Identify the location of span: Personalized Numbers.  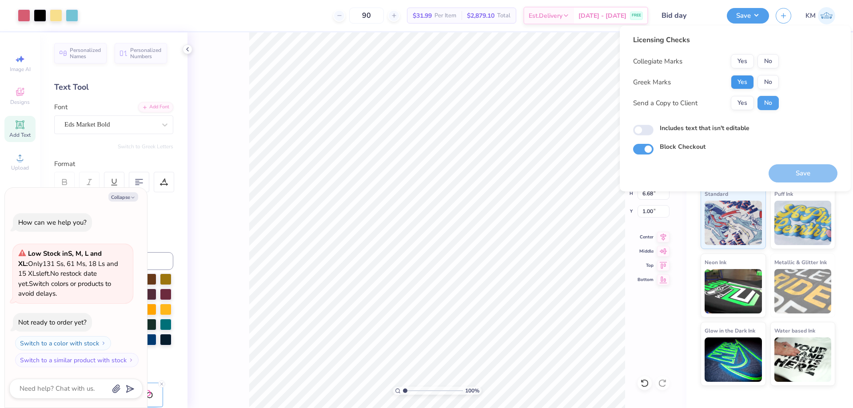
(146, 53).